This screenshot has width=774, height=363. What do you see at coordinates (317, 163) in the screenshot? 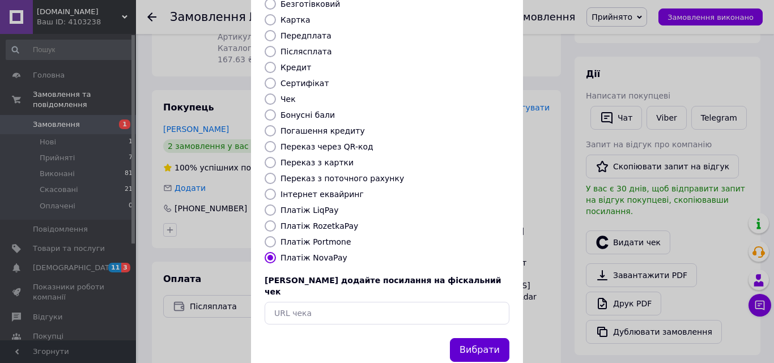
I see `label: Переказ з картки` at bounding box center [317, 163].